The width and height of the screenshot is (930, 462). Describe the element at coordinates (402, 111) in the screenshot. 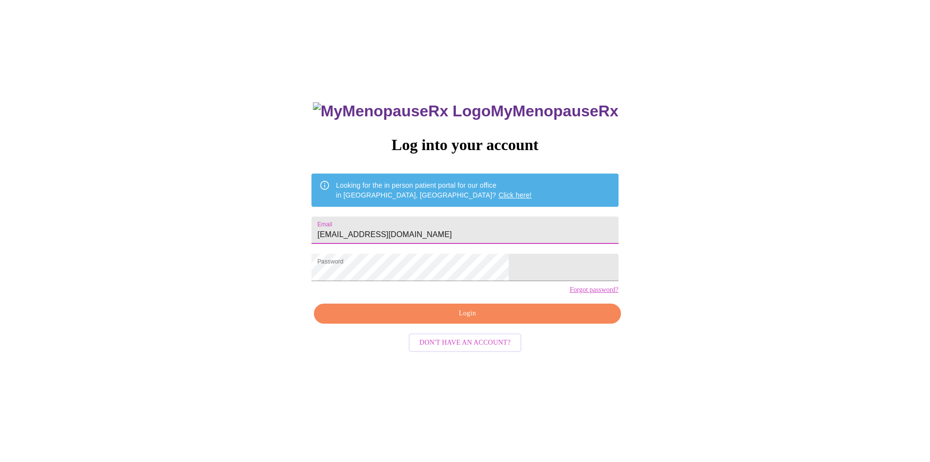

I see `img: MyMenopauseRx Logo` at that location.